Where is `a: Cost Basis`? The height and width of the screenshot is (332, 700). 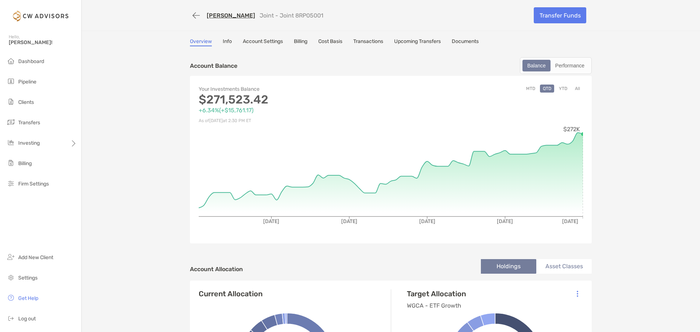
a: Cost Basis is located at coordinates (330, 42).